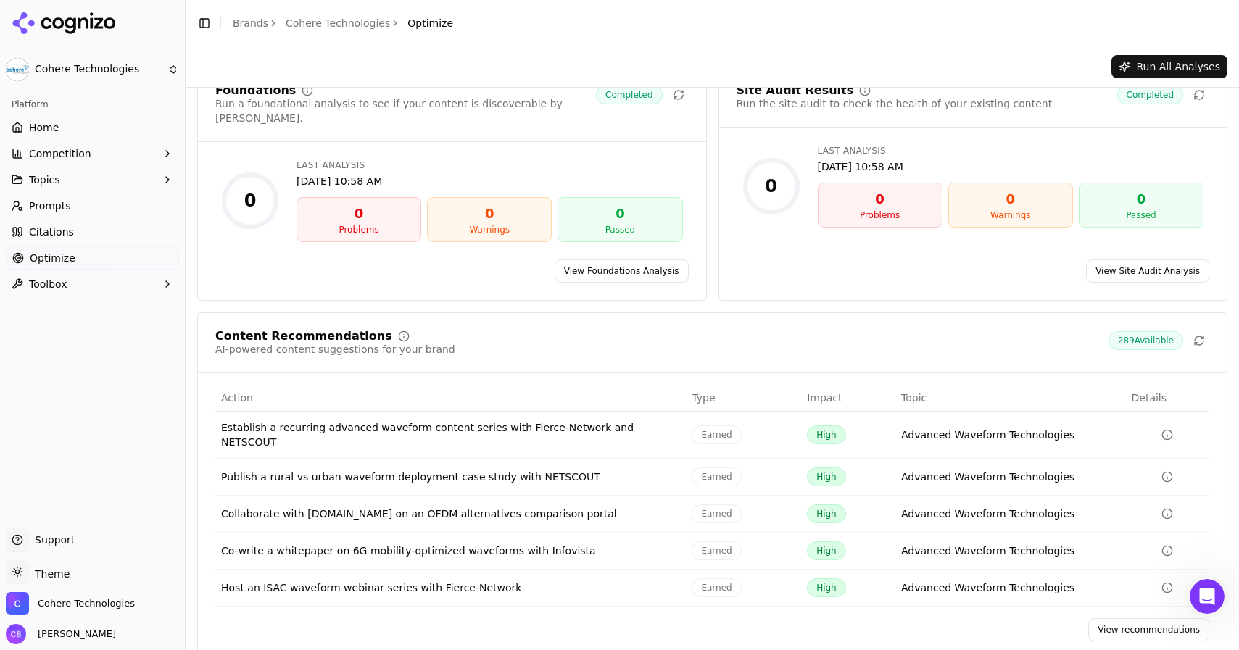  Describe the element at coordinates (304, 336) in the screenshot. I see `div: Content Recommendations` at that location.